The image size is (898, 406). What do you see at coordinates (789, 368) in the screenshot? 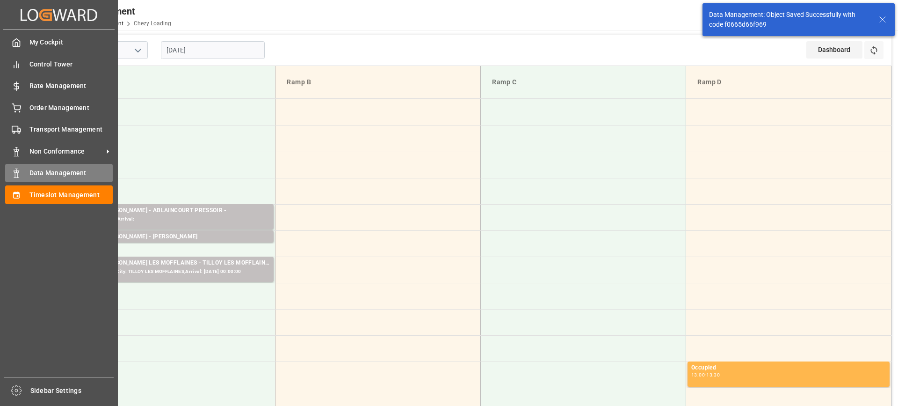
I see `div: Occupied` at bounding box center [789, 368].